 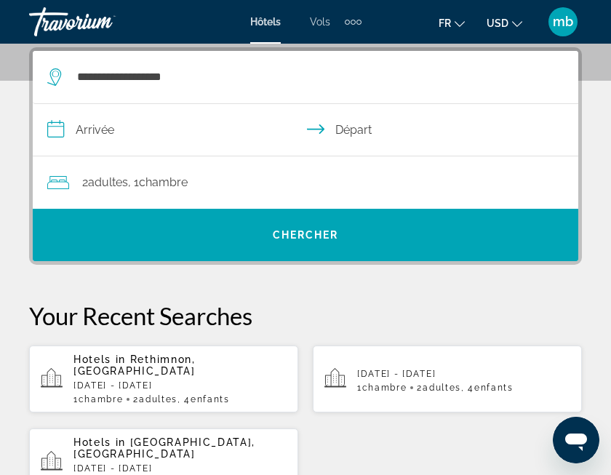 What do you see at coordinates (320, 22) in the screenshot?
I see `a: Vols` at bounding box center [320, 22].